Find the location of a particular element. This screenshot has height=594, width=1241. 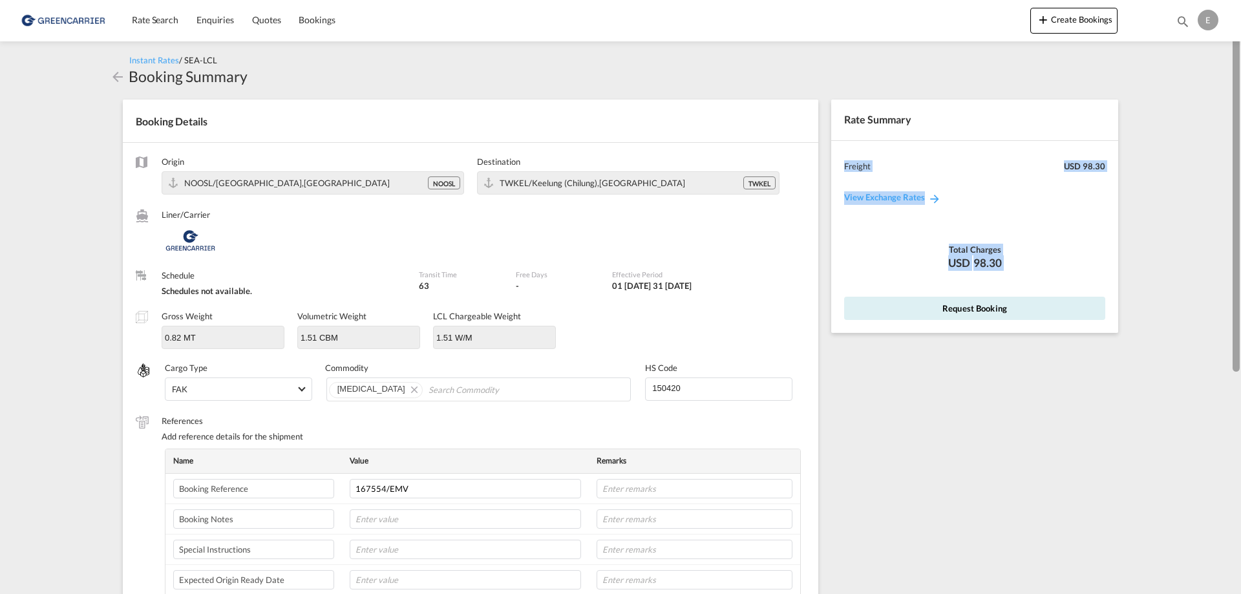

span: 98.30 is located at coordinates (988, 263).